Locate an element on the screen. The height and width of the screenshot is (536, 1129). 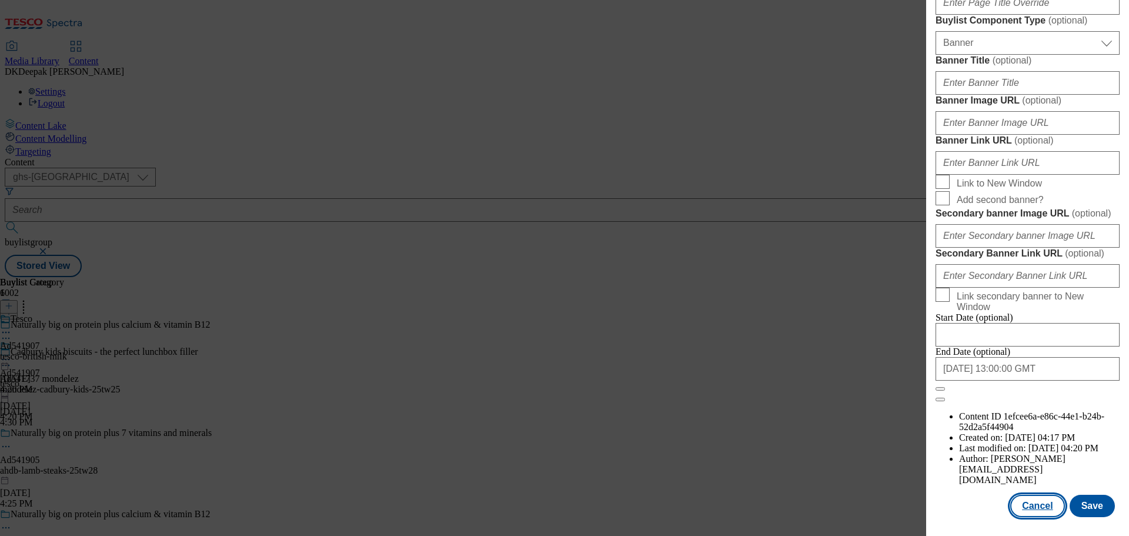
button: Close is located at coordinates (940, 389).